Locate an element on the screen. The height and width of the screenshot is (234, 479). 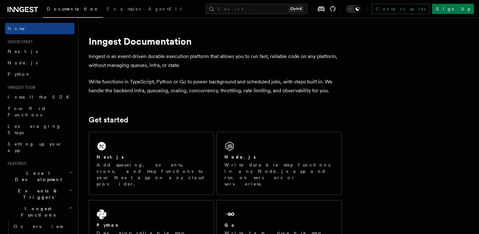
a: Setting up your app is located at coordinates (40, 147).